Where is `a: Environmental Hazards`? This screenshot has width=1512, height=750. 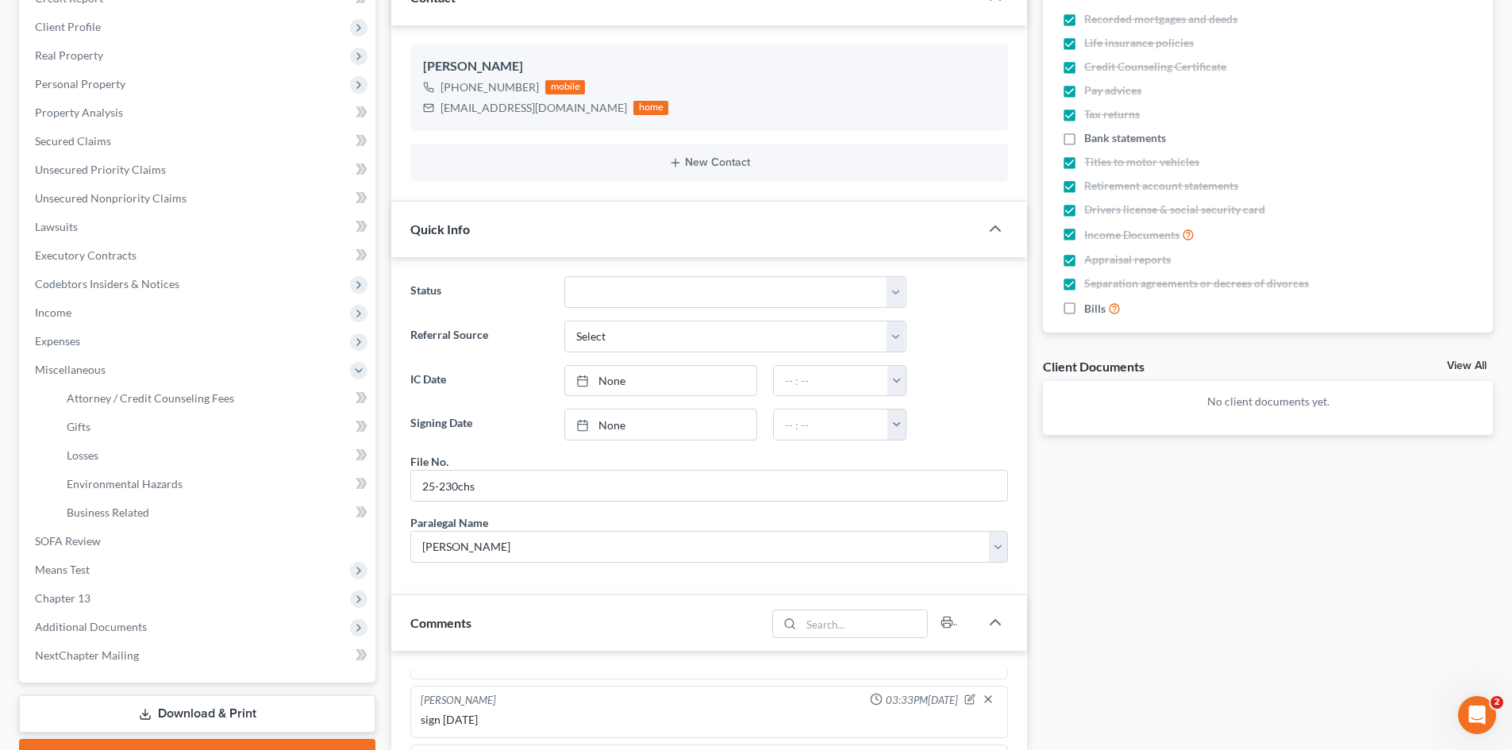
a: Environmental Hazards is located at coordinates (214, 484).